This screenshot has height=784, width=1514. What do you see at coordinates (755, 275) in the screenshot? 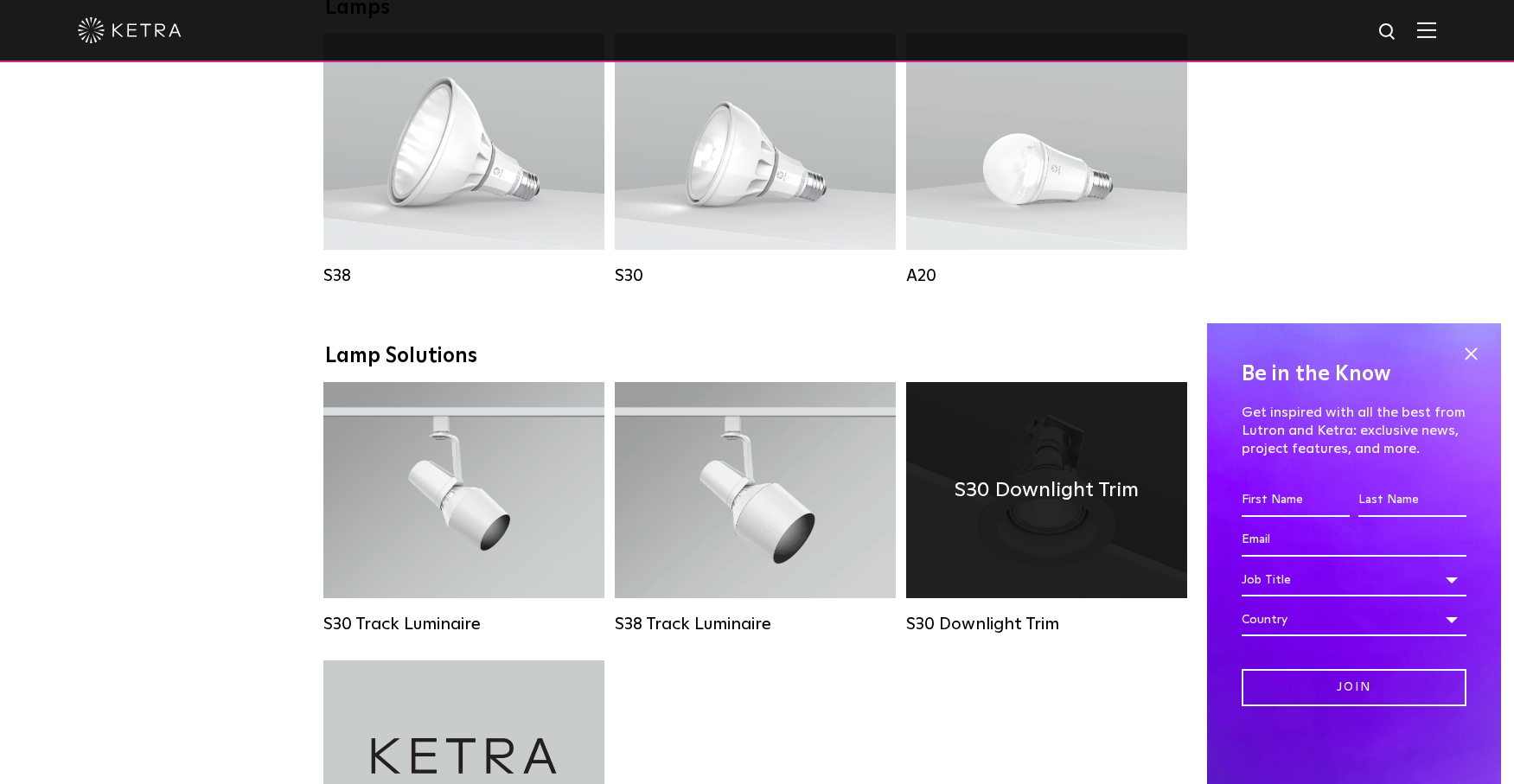
I see `div: S30` at bounding box center [755, 275].